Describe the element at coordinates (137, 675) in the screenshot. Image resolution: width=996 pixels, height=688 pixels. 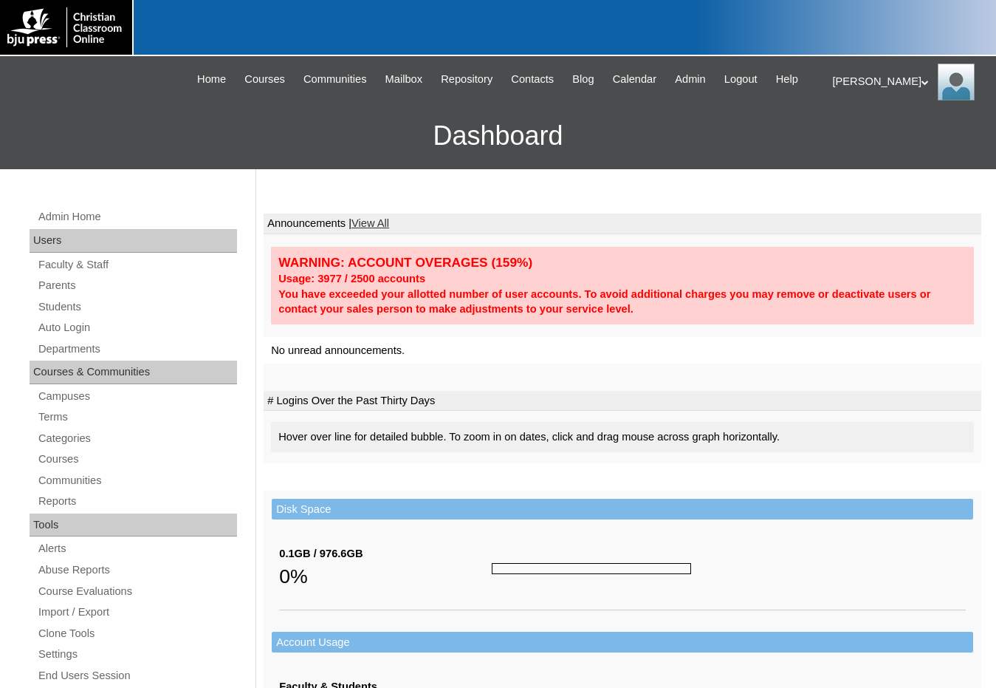
I see `a: End Users Session` at that location.